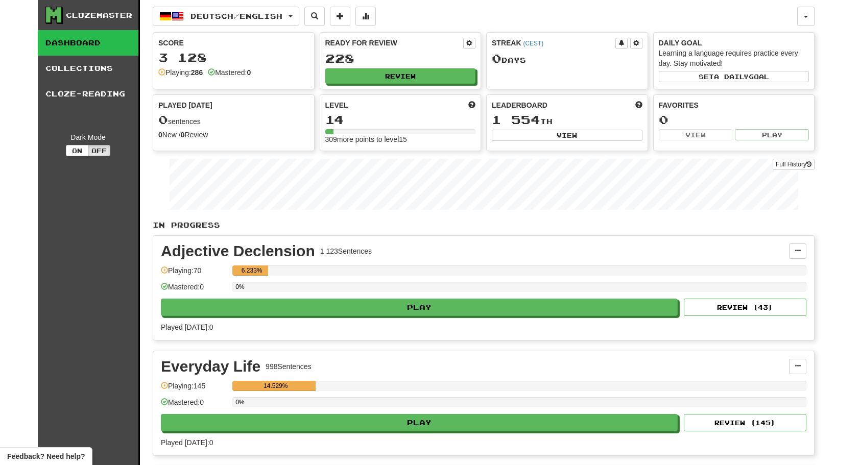 This screenshot has width=860, height=465. What do you see at coordinates (315, 16) in the screenshot?
I see `button: Search sentences` at bounding box center [315, 16].